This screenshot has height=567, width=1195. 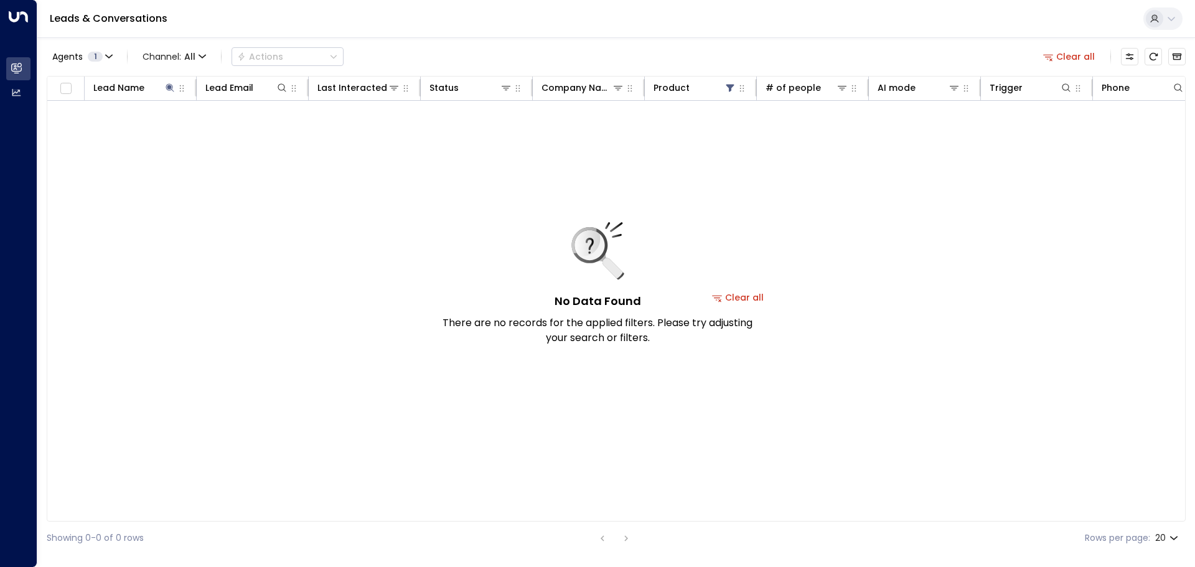 I want to click on span: Agents, so click(x=67, y=57).